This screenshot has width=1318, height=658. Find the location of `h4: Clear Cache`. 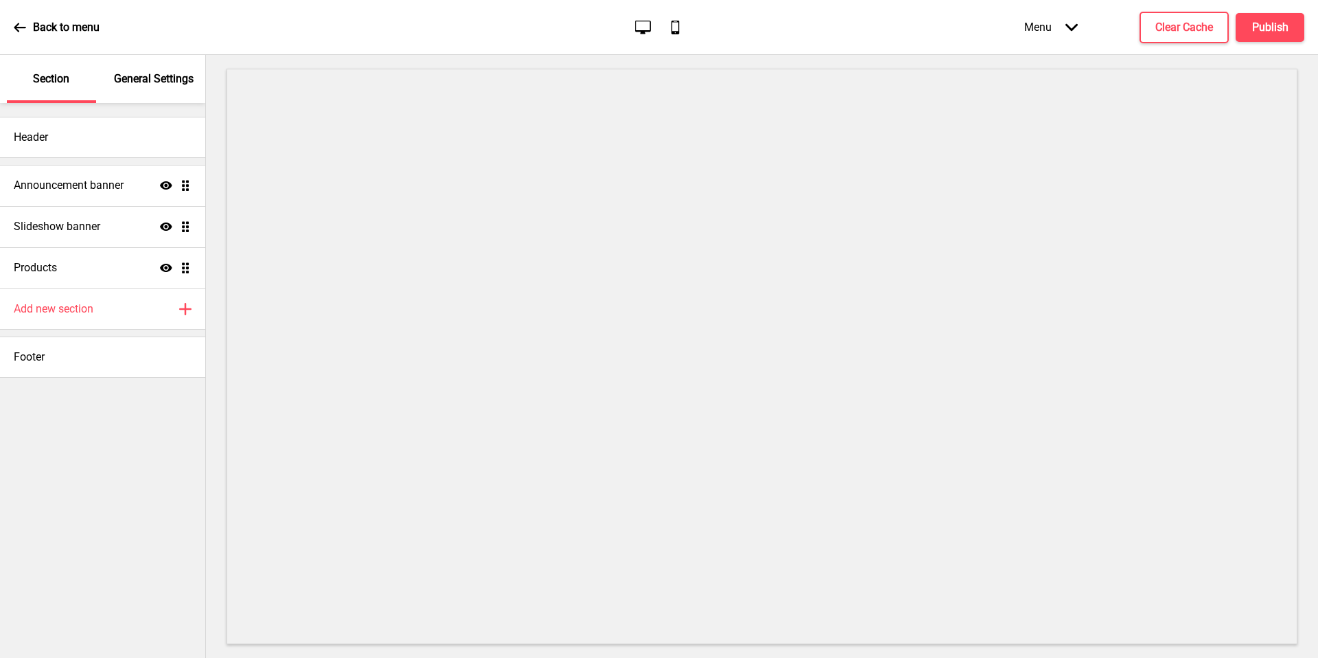

h4: Clear Cache is located at coordinates (1184, 27).